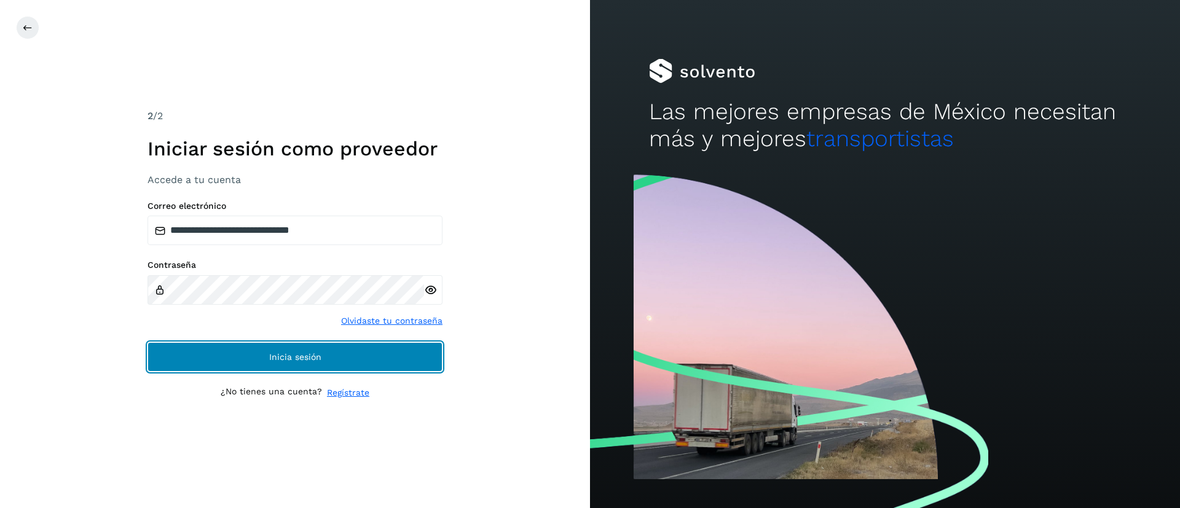 This screenshot has height=508, width=1180. I want to click on h2: Las mejores empresas de México necesitan más y mejores, so click(885, 125).